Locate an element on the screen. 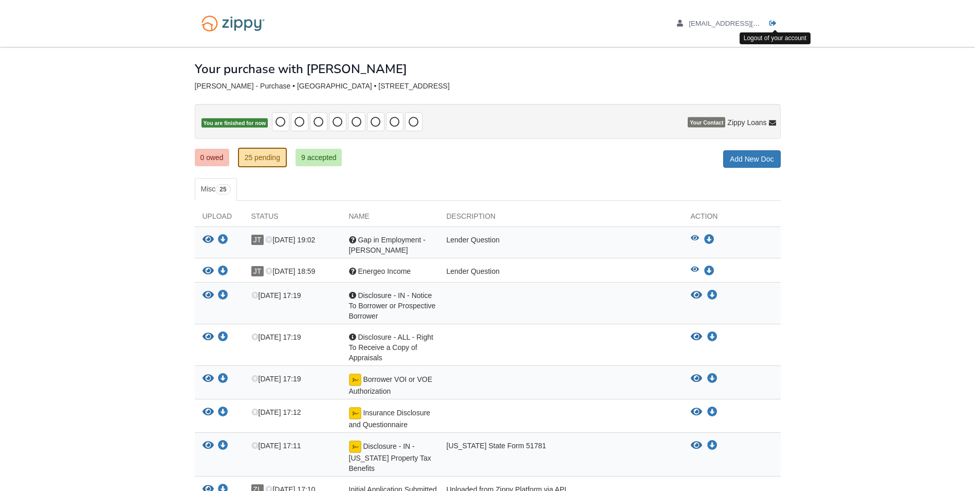  a: edit profile is located at coordinates (742, 25).